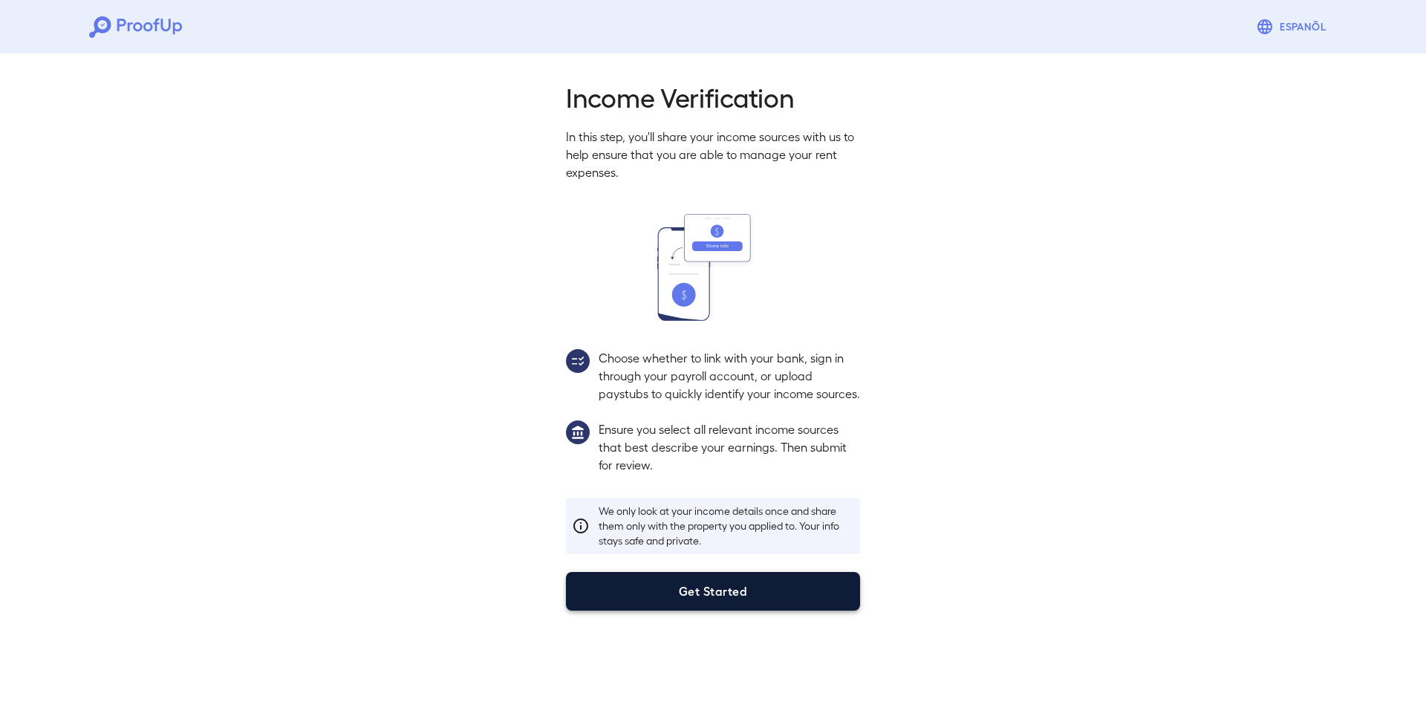  What do you see at coordinates (713, 154) in the screenshot?
I see `p: In this step, you'll share your income sources with us to help ensure that you are able to manage...` at bounding box center [713, 154].